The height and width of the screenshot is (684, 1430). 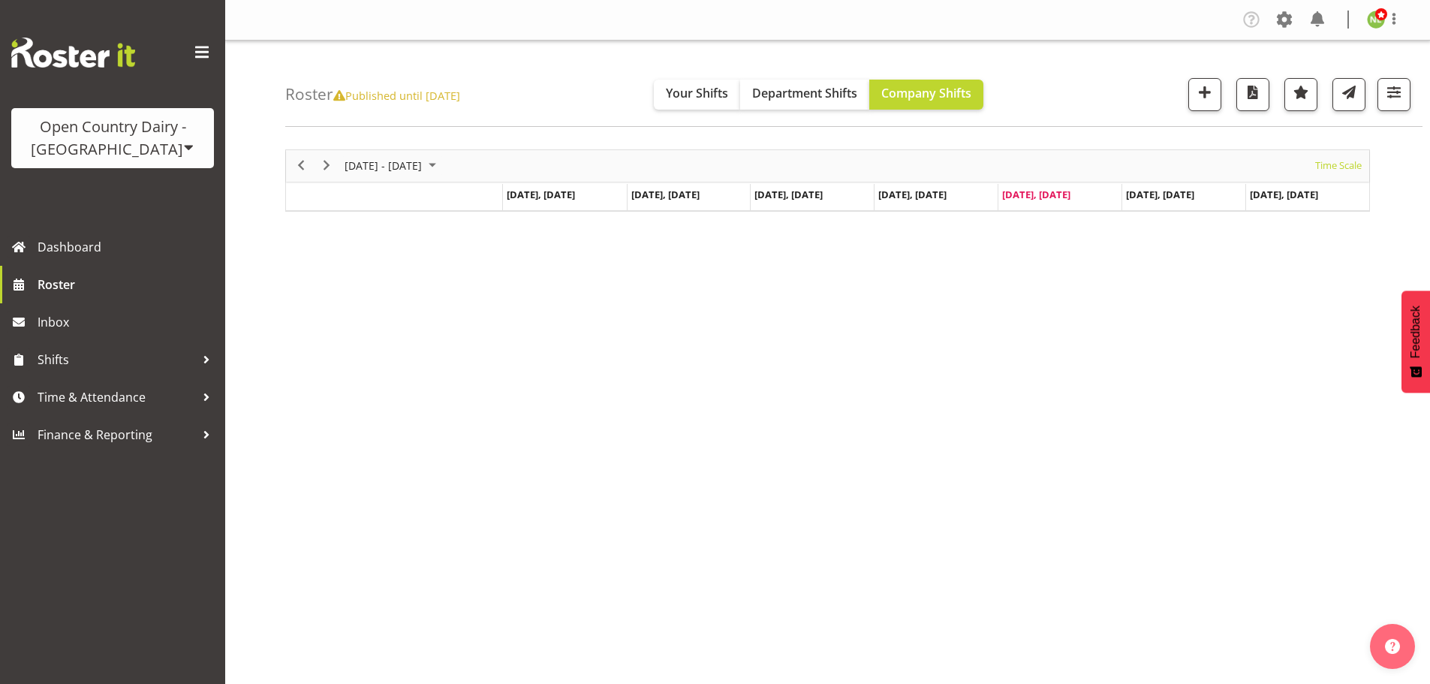 What do you see at coordinates (392, 166) in the screenshot?
I see `div: October 06 - 12, 2025` at bounding box center [392, 166].